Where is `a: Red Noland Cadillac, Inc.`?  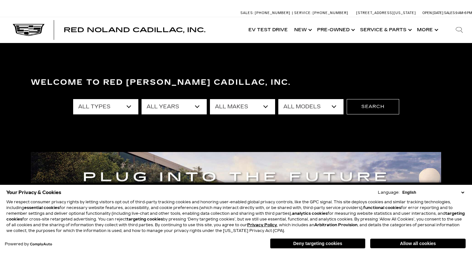 a: Red Noland Cadillac, Inc. is located at coordinates (135, 30).